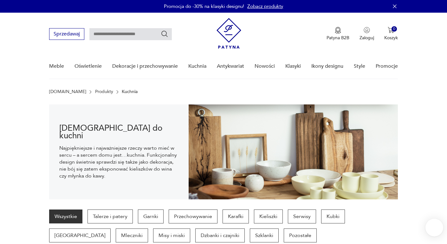 The width and height of the screenshot is (447, 244). What do you see at coordinates (130, 92) in the screenshot?
I see `p: Kuchnia` at bounding box center [130, 92].